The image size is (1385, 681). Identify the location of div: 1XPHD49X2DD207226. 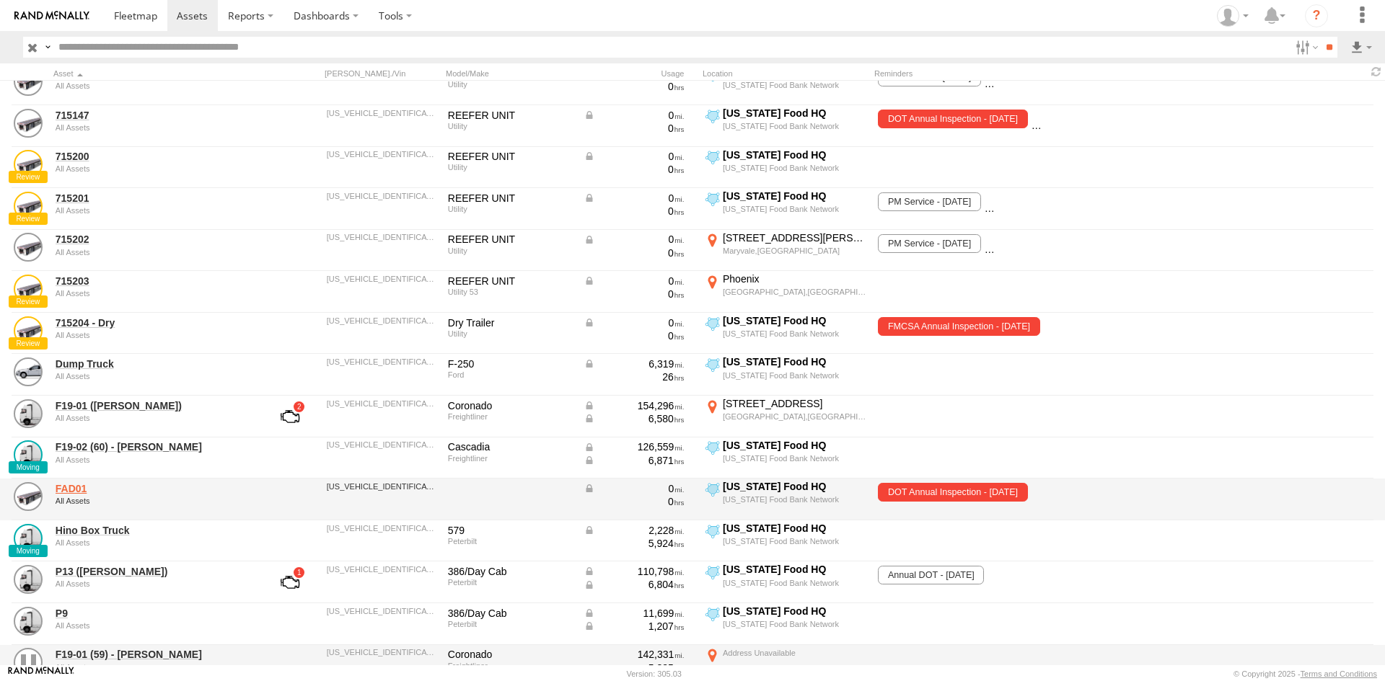
(382, 570).